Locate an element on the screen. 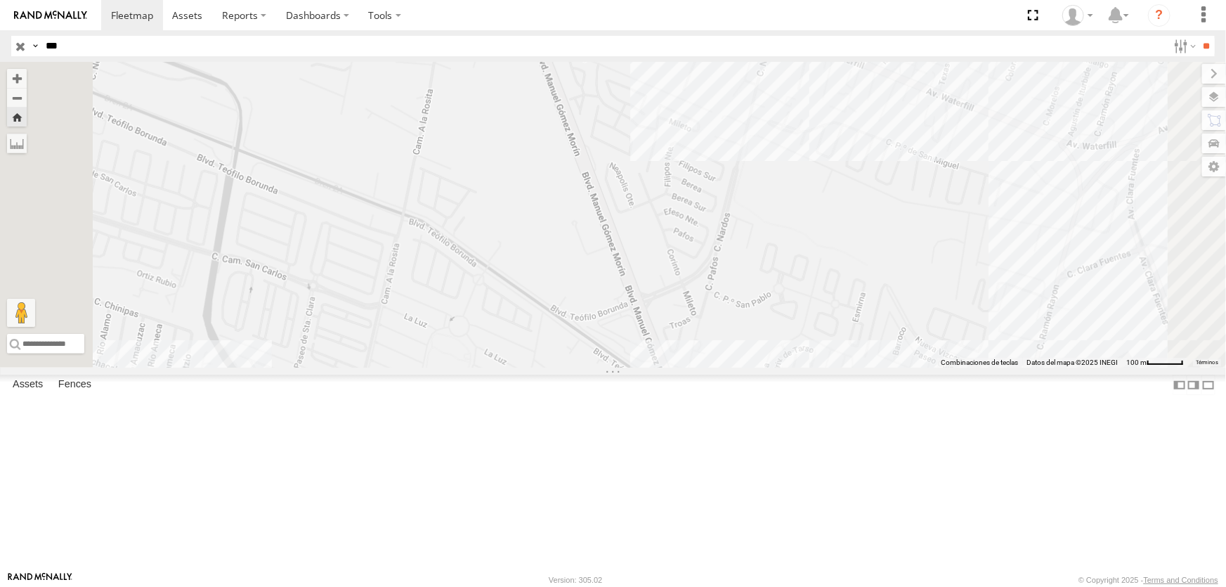 The image size is (1226, 587). label: Dock Summary Table to the Right is located at coordinates (1194, 384).